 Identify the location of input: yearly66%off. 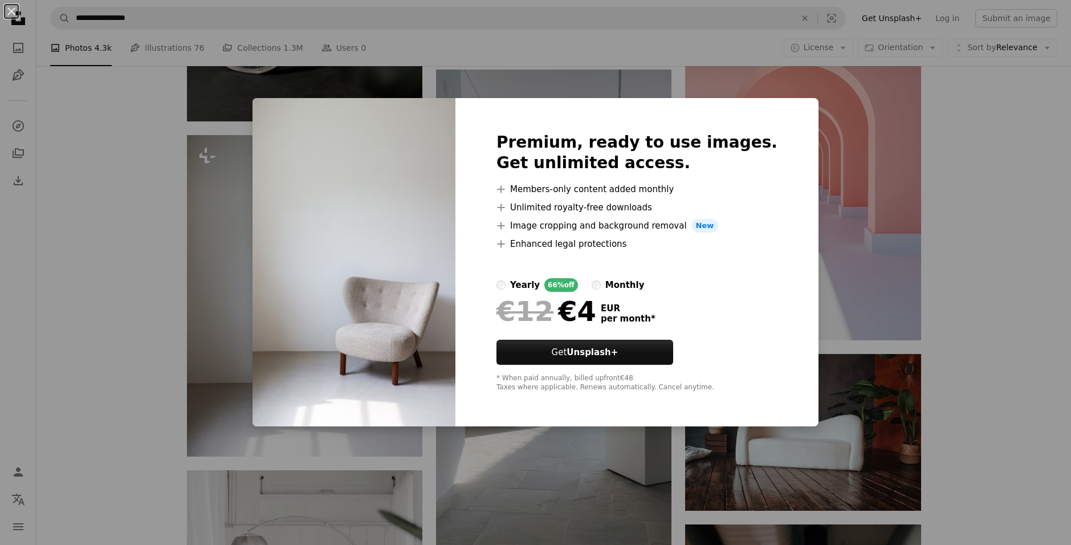
(501, 285).